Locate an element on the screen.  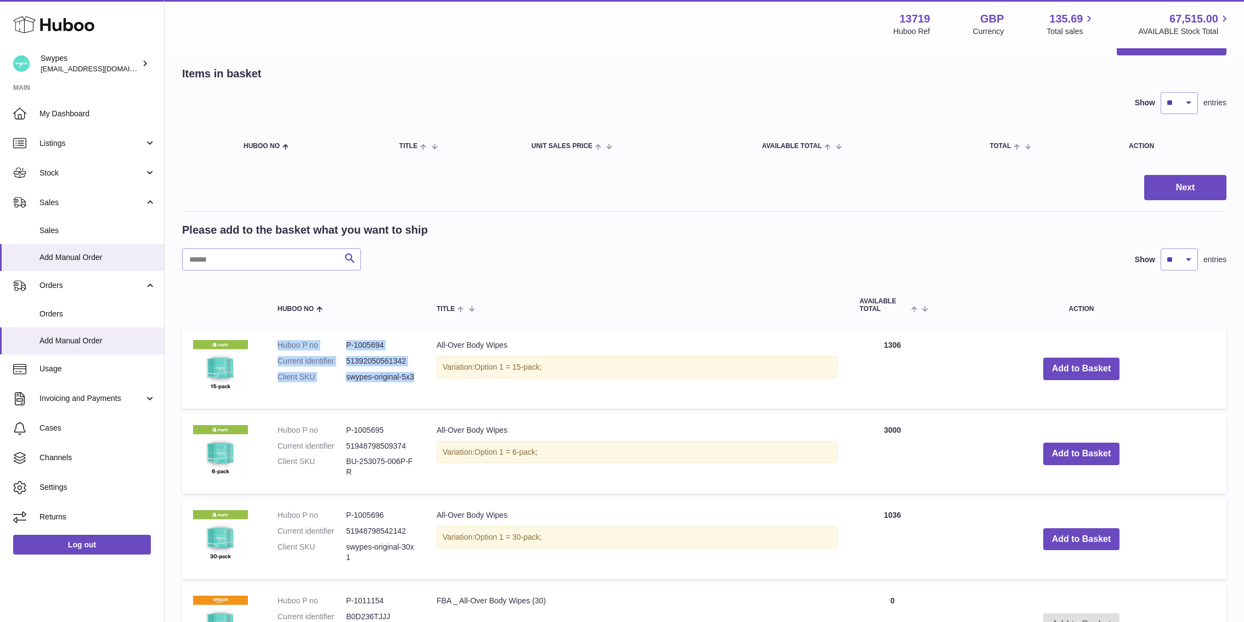
span: Total sales is located at coordinates (1071, 31).